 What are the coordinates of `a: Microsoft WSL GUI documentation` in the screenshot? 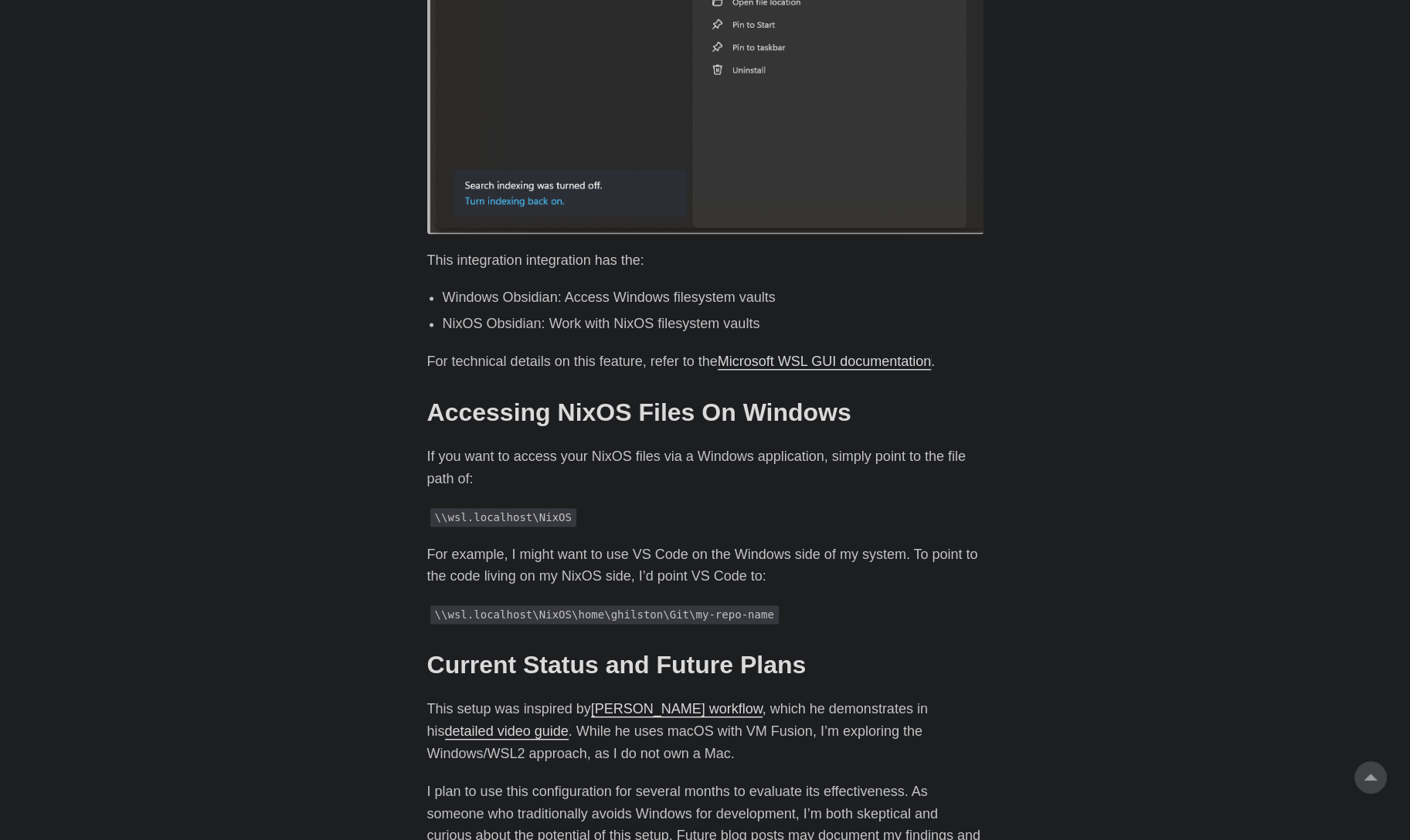 It's located at (825, 362).